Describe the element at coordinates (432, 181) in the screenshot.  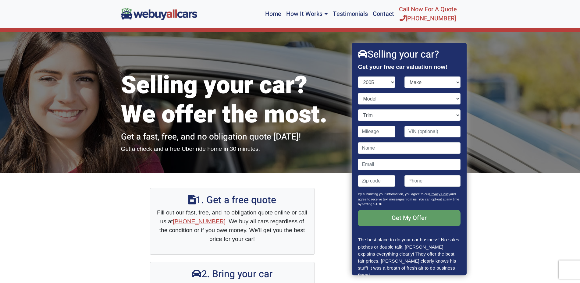
I see `input: Phone` at that location.